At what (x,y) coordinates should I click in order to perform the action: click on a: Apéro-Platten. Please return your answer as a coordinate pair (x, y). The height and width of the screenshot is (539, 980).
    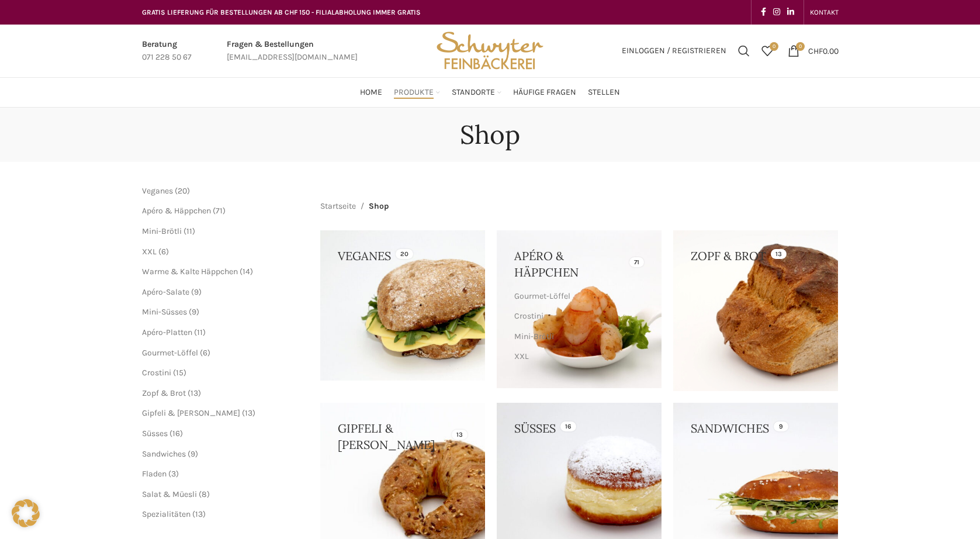
    Looking at the image, I should click on (167, 332).